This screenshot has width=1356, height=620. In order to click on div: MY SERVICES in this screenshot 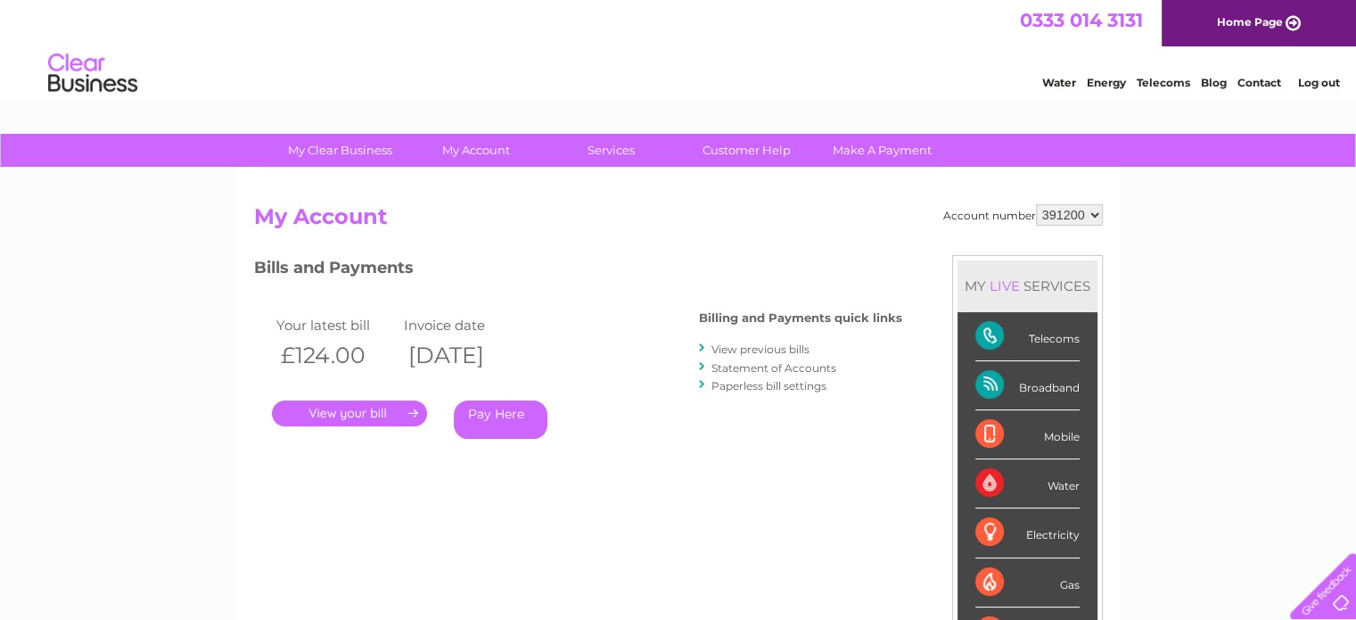, I will do `click(1027, 285)`.